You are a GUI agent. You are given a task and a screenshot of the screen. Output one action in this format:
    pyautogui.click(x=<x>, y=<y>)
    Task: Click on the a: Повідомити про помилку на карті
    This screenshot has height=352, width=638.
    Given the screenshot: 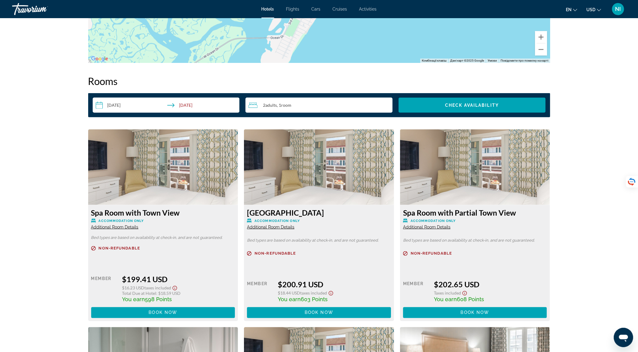 What is the action you would take?
    pyautogui.click(x=525, y=60)
    